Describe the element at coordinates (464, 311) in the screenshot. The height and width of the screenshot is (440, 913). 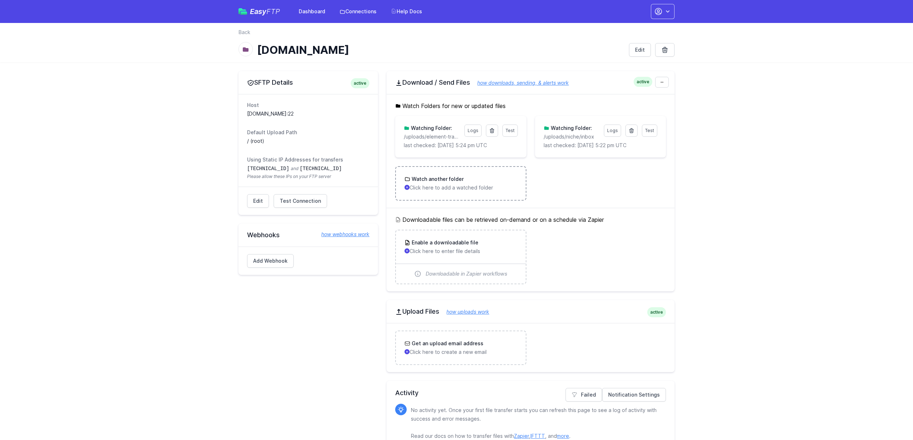
I see `a: how uploads work` at that location.